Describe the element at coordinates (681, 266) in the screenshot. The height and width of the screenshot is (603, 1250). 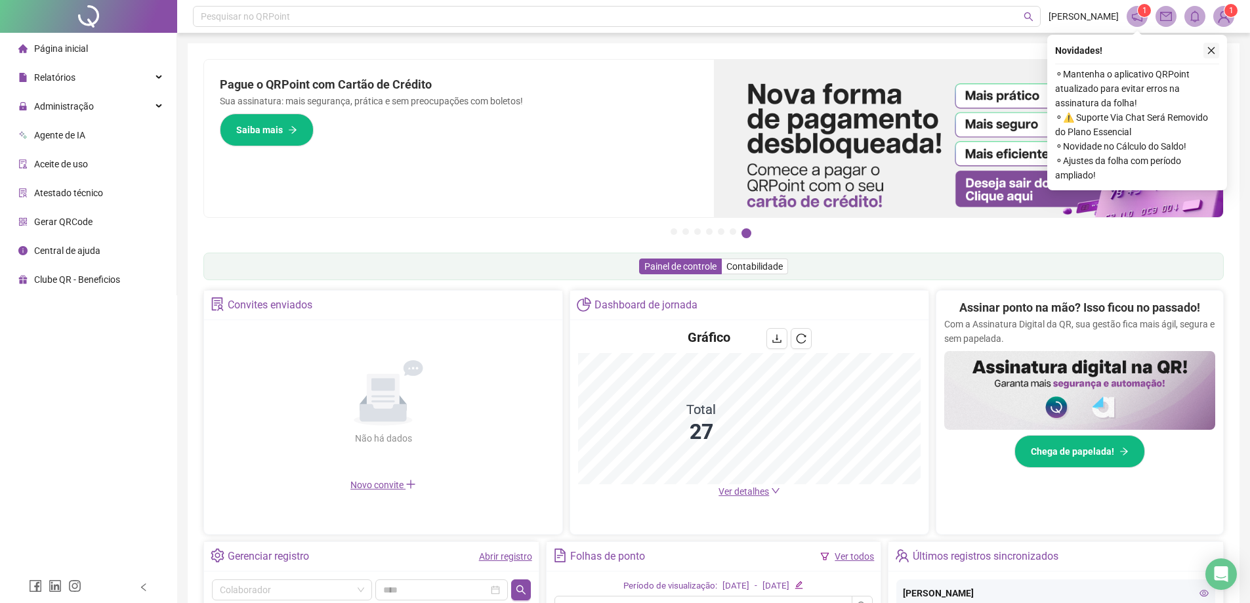
I see `span: Painel de controle` at that location.